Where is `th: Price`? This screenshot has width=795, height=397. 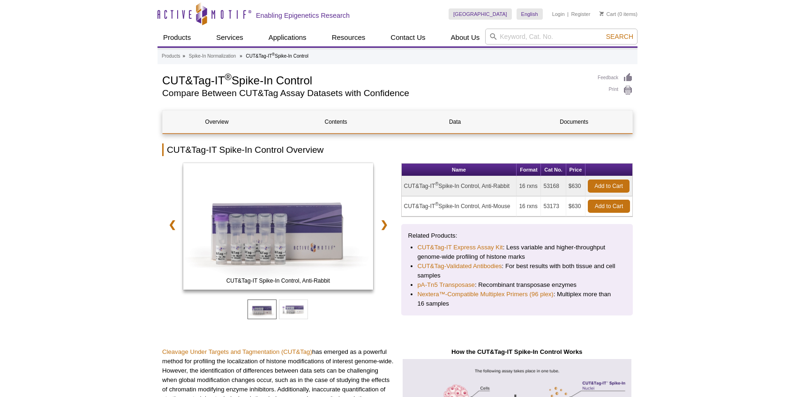
th: Price is located at coordinates (576, 170).